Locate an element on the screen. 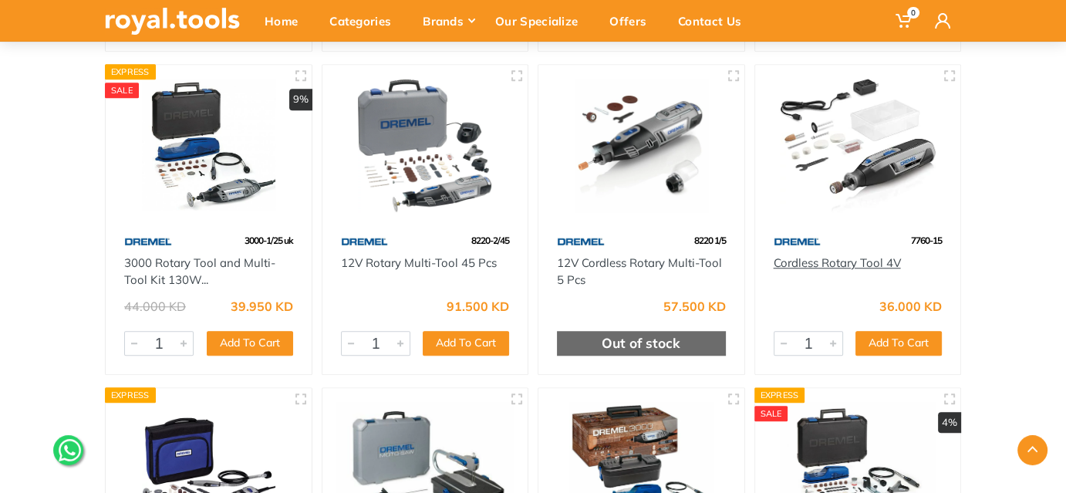  img: Royal Tools - 3000 Rotary Tool and Multi-Tool Kit 130W 25 Pcs is located at coordinates (208, 145).